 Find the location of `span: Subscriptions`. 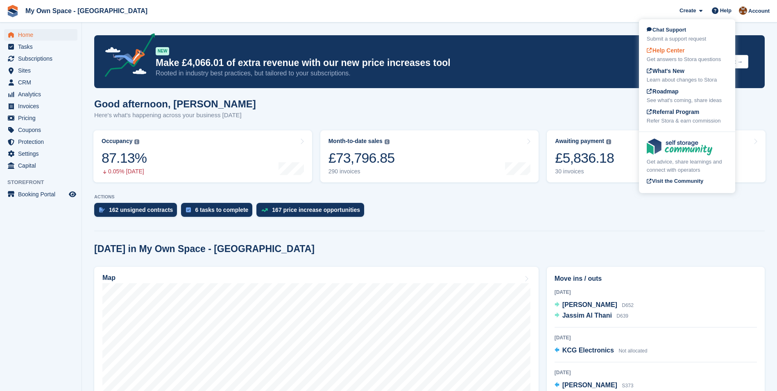

span: Subscriptions is located at coordinates (43, 59).